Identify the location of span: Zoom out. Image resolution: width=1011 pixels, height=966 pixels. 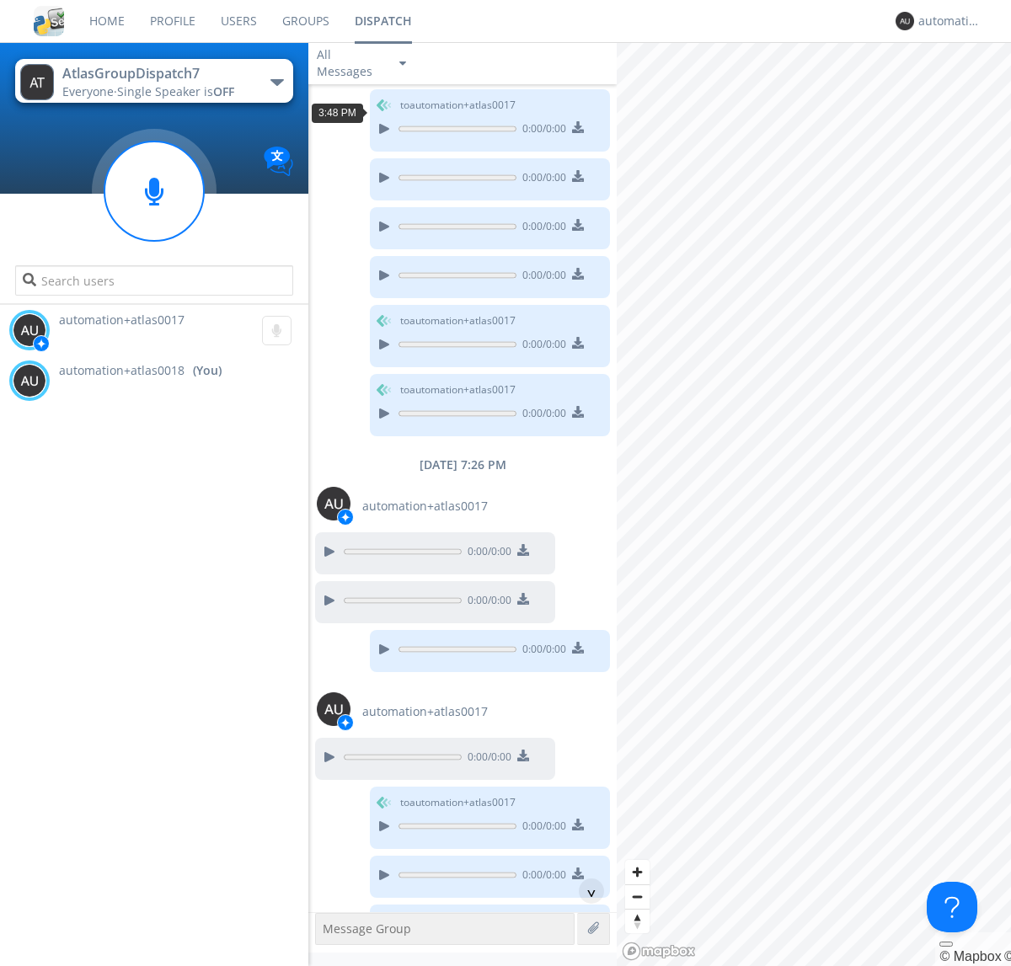
(637, 897).